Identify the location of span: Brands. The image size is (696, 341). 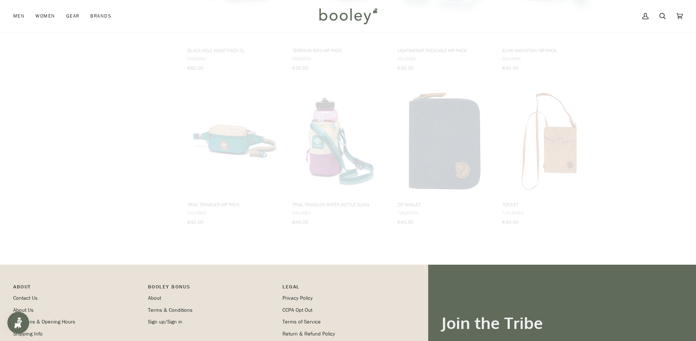
(101, 16).